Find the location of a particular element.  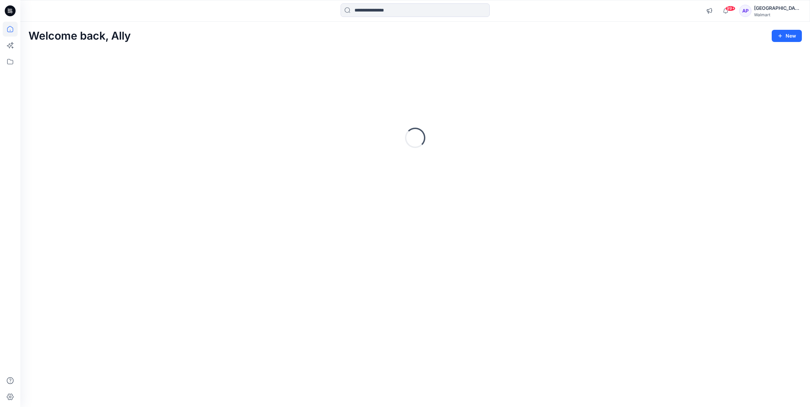

div: AP is located at coordinates (745, 11).